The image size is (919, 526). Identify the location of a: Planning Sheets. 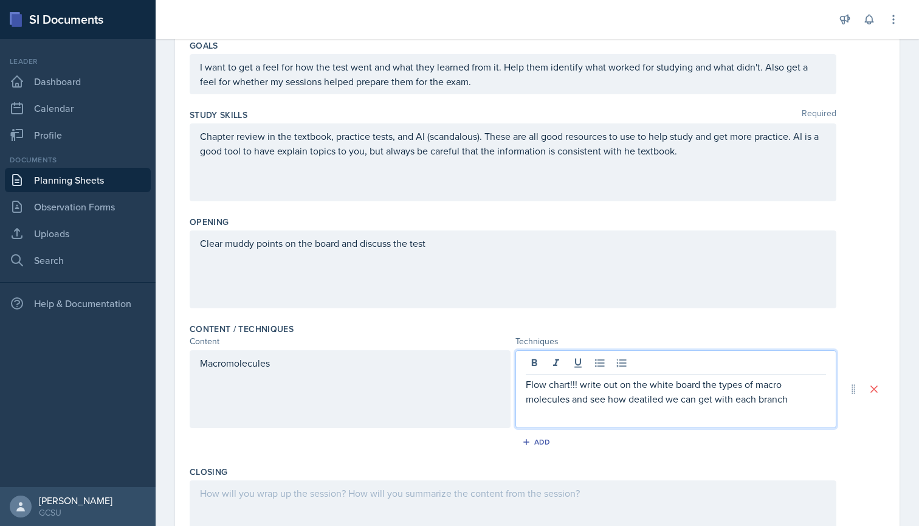
(78, 180).